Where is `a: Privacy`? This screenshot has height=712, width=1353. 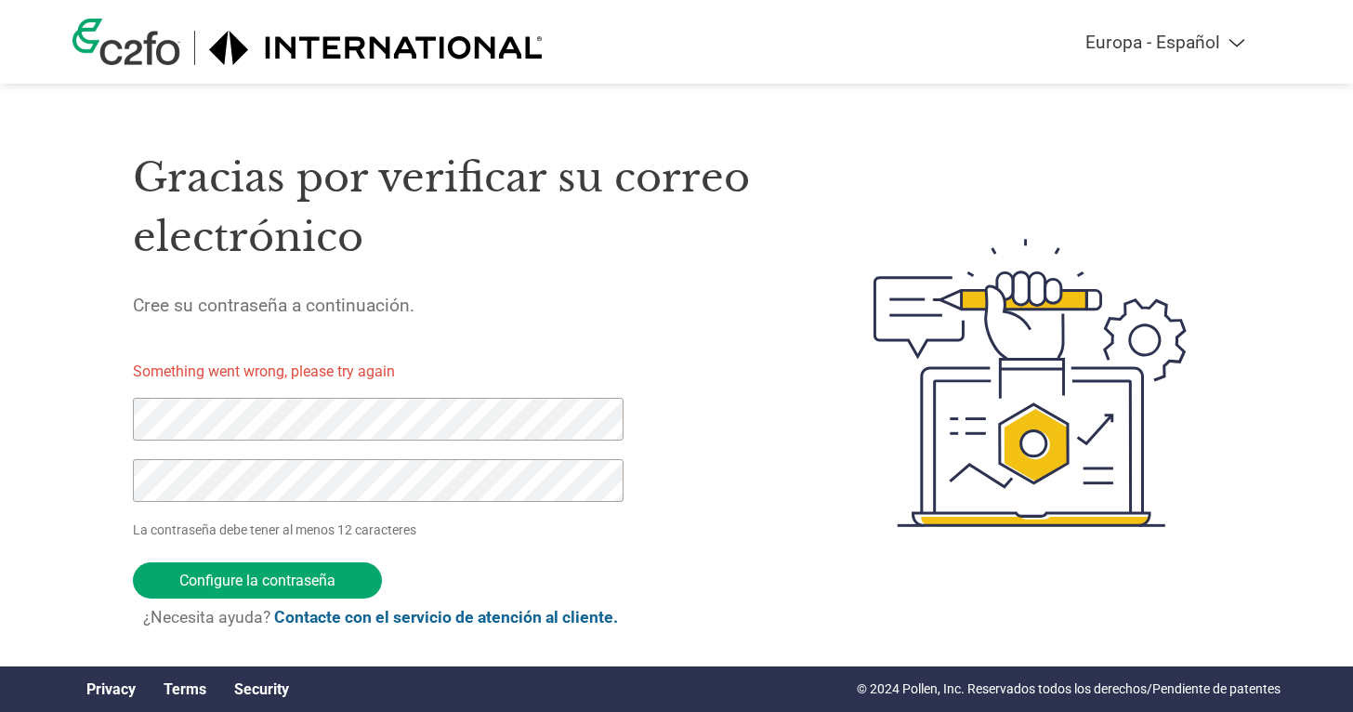 a: Privacy is located at coordinates (111, 688).